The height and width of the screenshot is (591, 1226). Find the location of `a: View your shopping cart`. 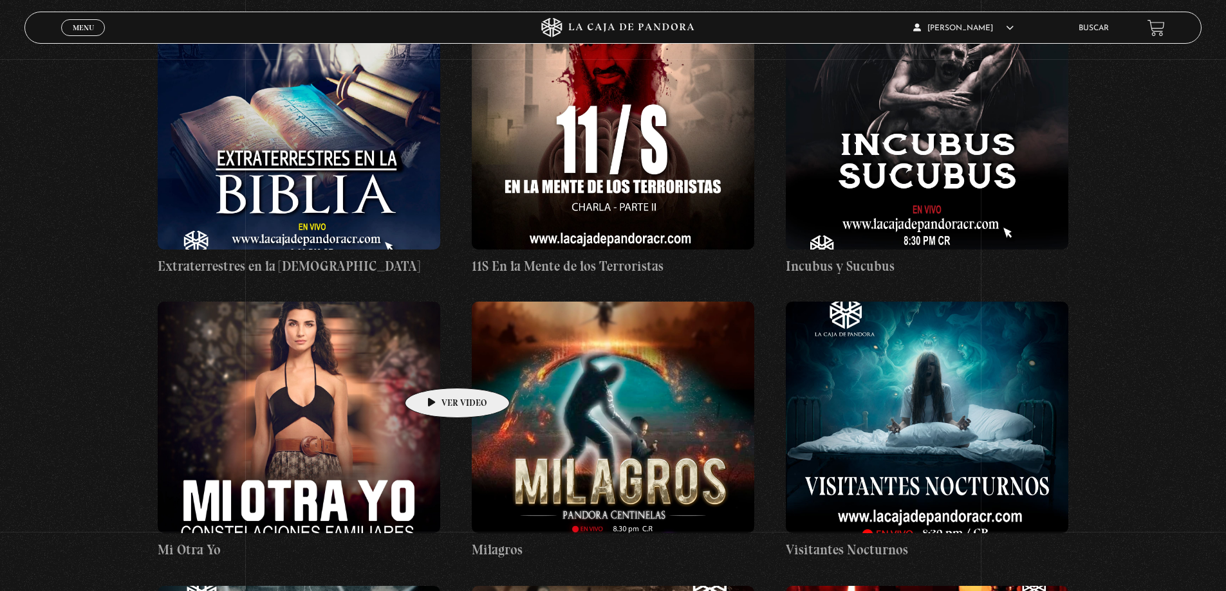

a: View your shopping cart is located at coordinates (1156, 28).